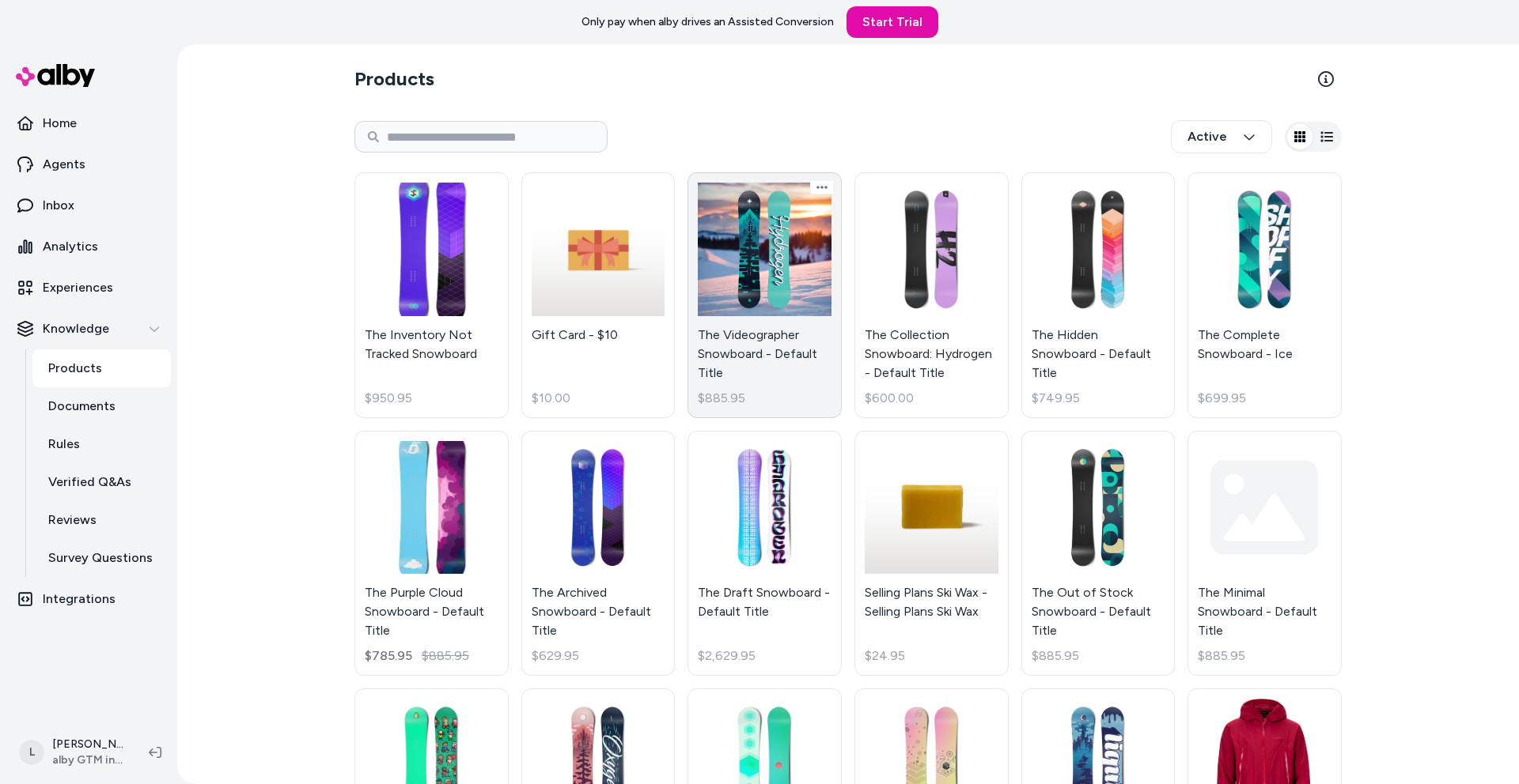 The width and height of the screenshot is (1519, 784). I want to click on a: The Complete Snowboard - IceThe Complete Snowboard - Ice$699.95, so click(1264, 295).